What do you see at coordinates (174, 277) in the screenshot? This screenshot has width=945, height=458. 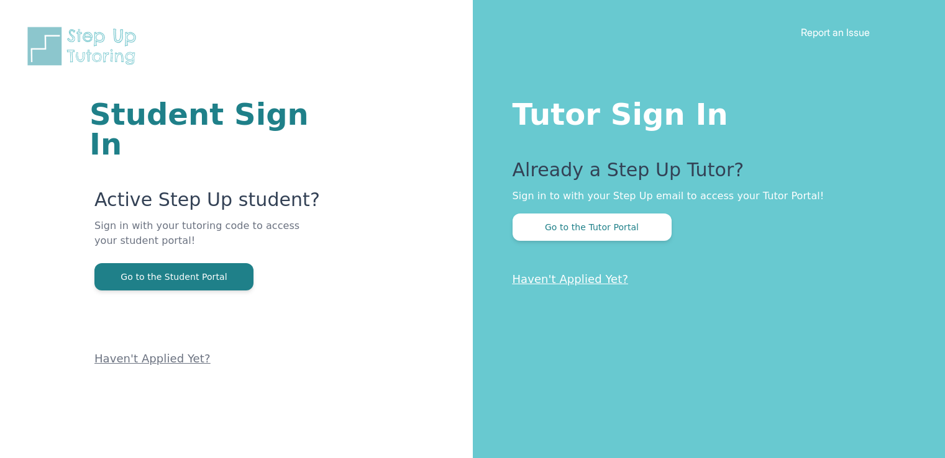 I see `button: Go to the Student Portal` at bounding box center [174, 277].